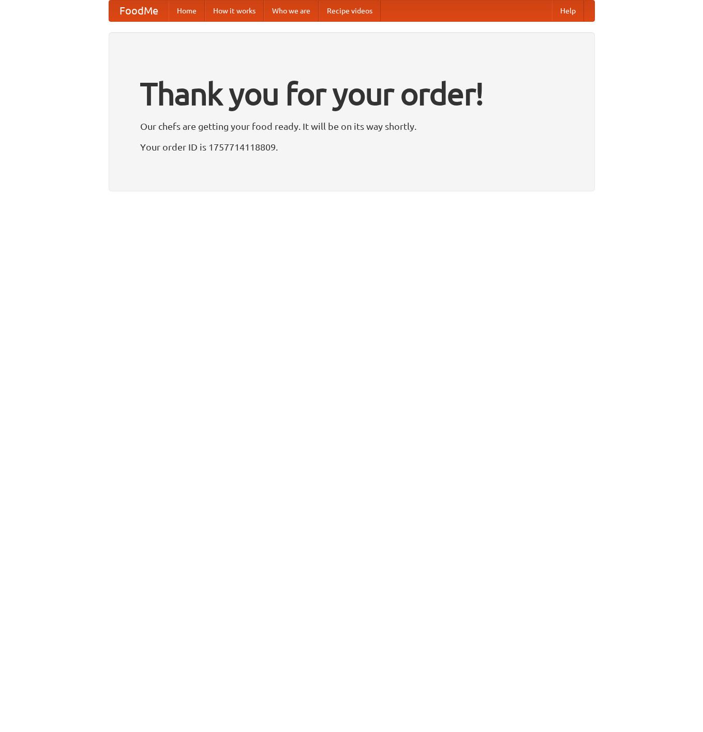 The width and height of the screenshot is (703, 732). Describe the element at coordinates (139, 11) in the screenshot. I see `a: FoodMe` at that location.